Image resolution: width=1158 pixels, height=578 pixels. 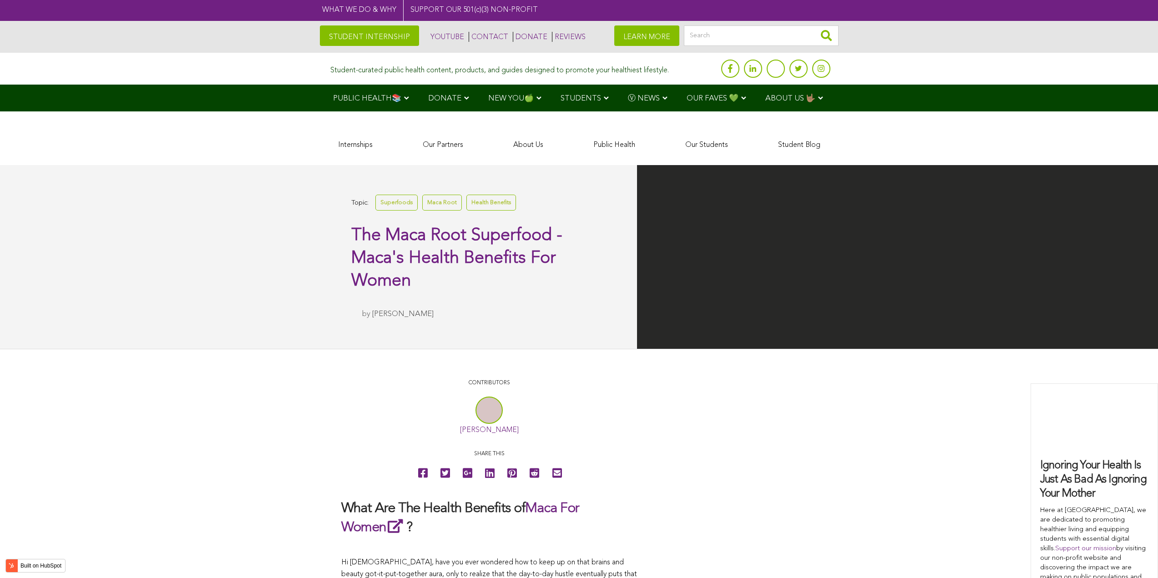 I want to click on input: Search, so click(x=761, y=35).